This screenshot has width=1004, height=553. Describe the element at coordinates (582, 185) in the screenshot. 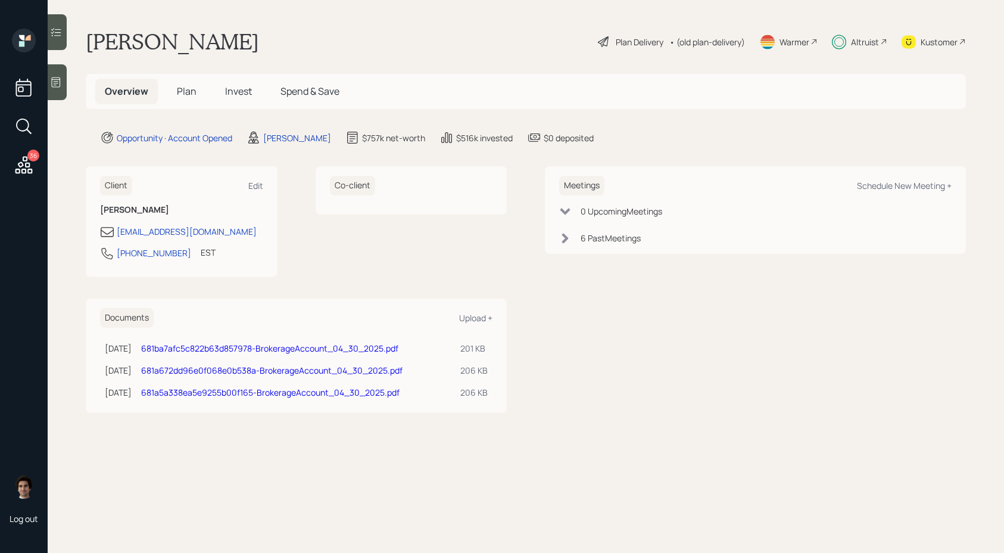

I see `h6: Meetings` at that location.